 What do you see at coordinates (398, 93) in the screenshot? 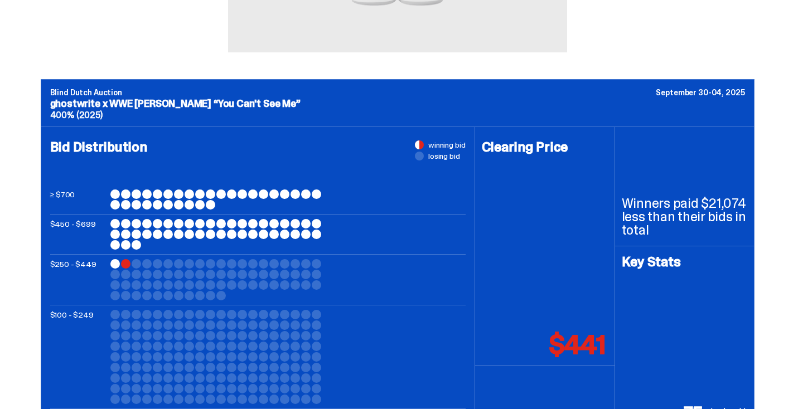
I see `p: Blind Dutch Auction` at bounding box center [398, 93].